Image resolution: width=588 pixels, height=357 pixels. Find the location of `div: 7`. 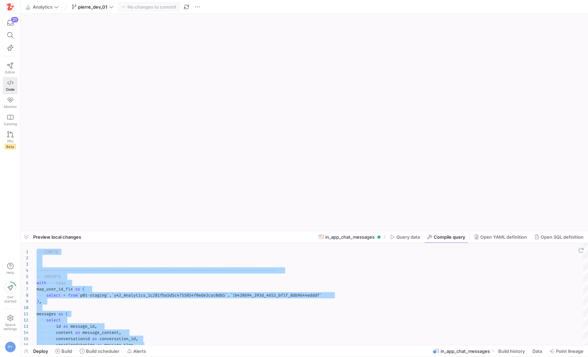

div: 7 is located at coordinates (25, 289).